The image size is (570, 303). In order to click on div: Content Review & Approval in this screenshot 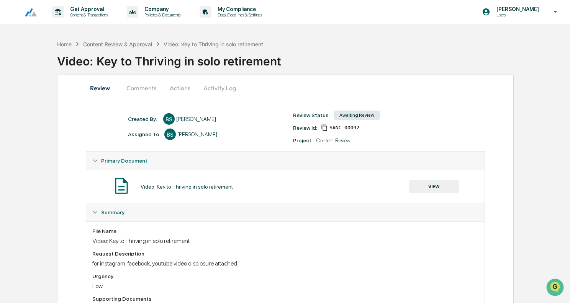, I will do `click(118, 44)`.